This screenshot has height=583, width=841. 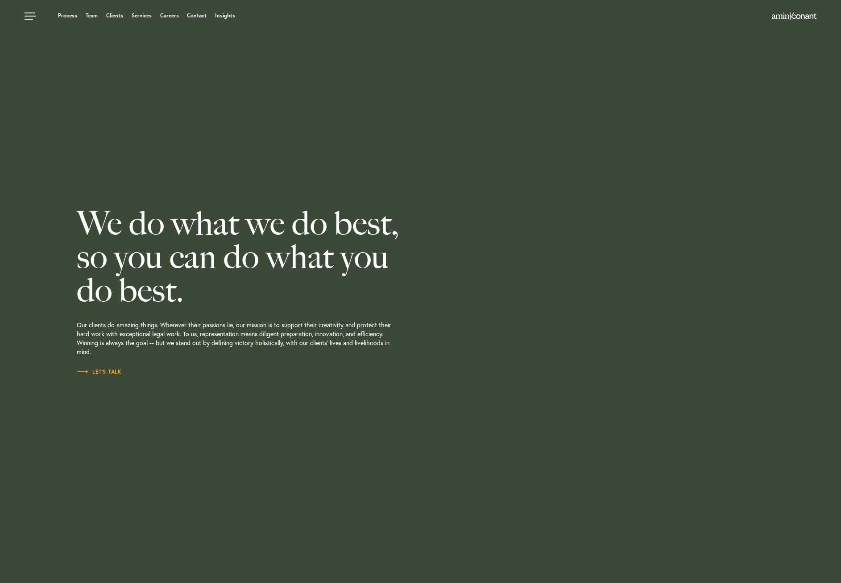 I want to click on img: Amini & Conant, so click(x=794, y=16).